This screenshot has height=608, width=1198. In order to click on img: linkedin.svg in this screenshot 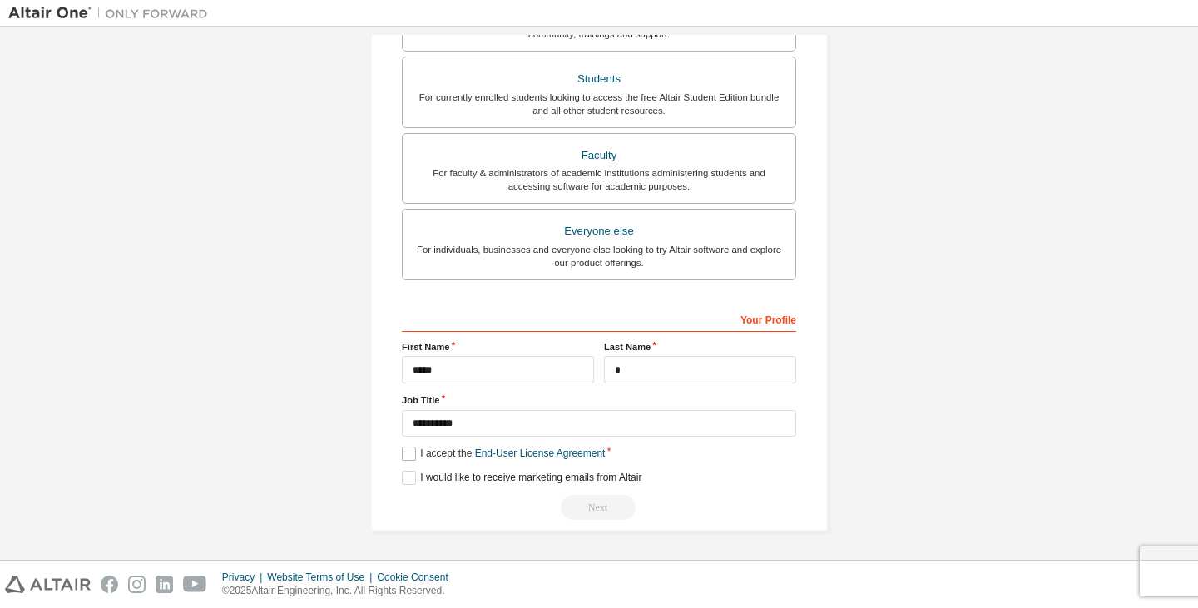, I will do `click(164, 584)`.